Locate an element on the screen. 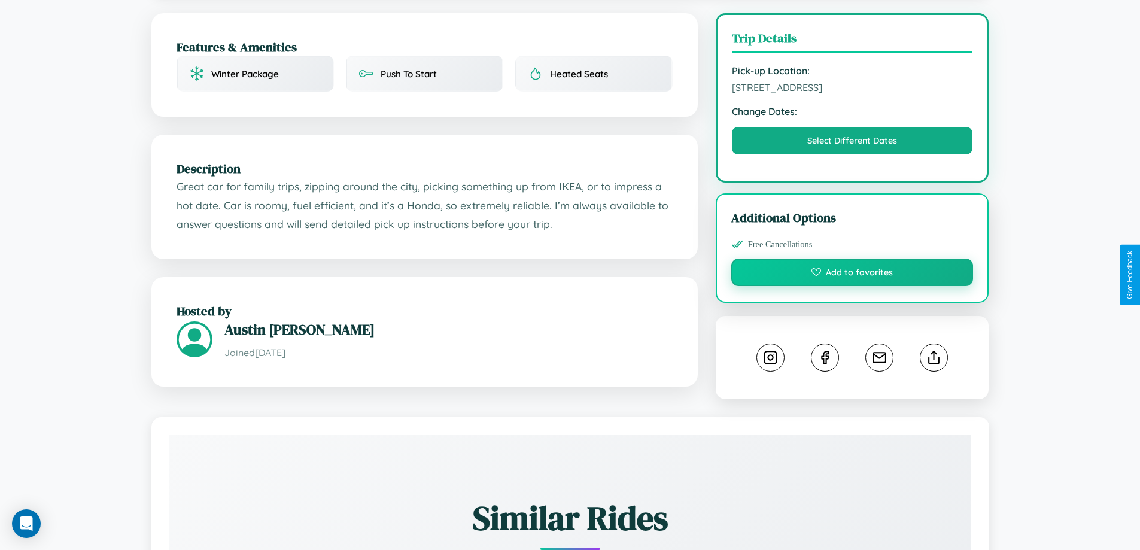  div: Open Intercom Messenger is located at coordinates (26, 523).